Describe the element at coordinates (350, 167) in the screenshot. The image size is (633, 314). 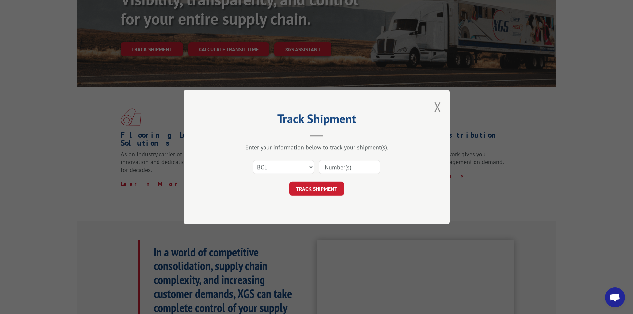
I see `input: Number(s)` at that location.